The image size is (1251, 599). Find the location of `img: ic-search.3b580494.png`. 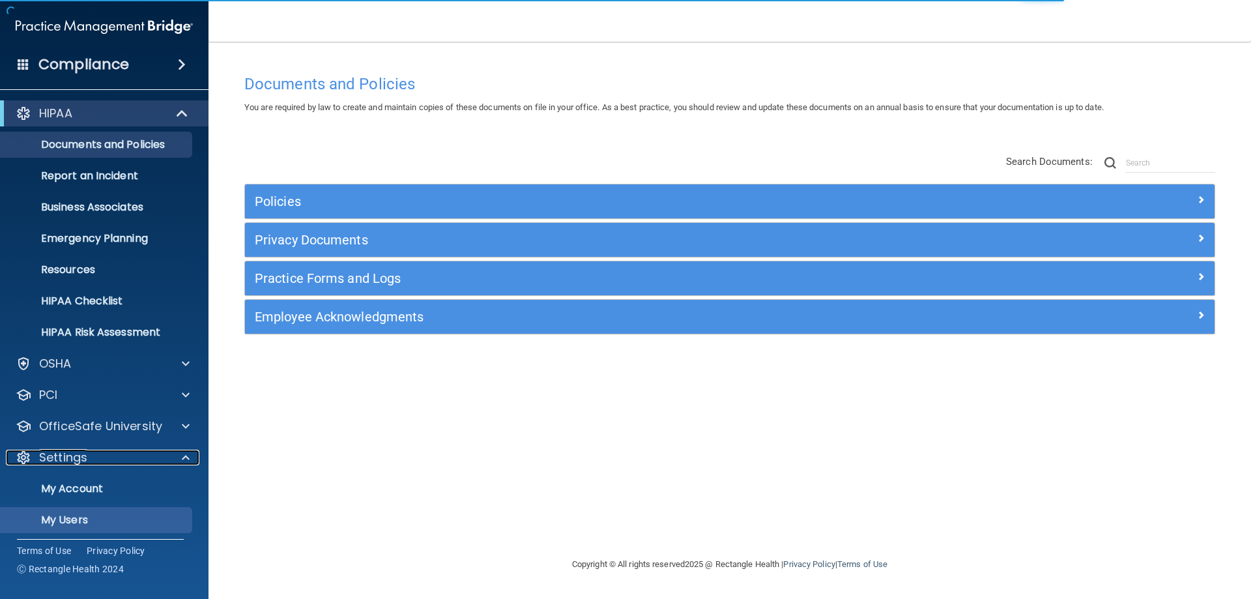

img: ic-search.3b580494.png is located at coordinates (1110, 163).